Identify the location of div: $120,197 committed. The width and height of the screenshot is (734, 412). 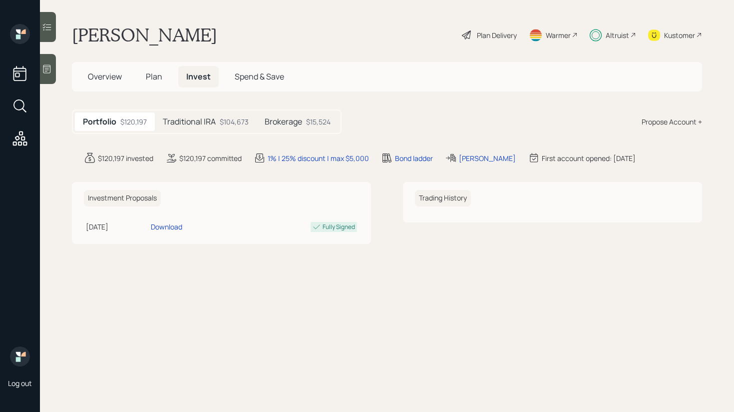
(210, 158).